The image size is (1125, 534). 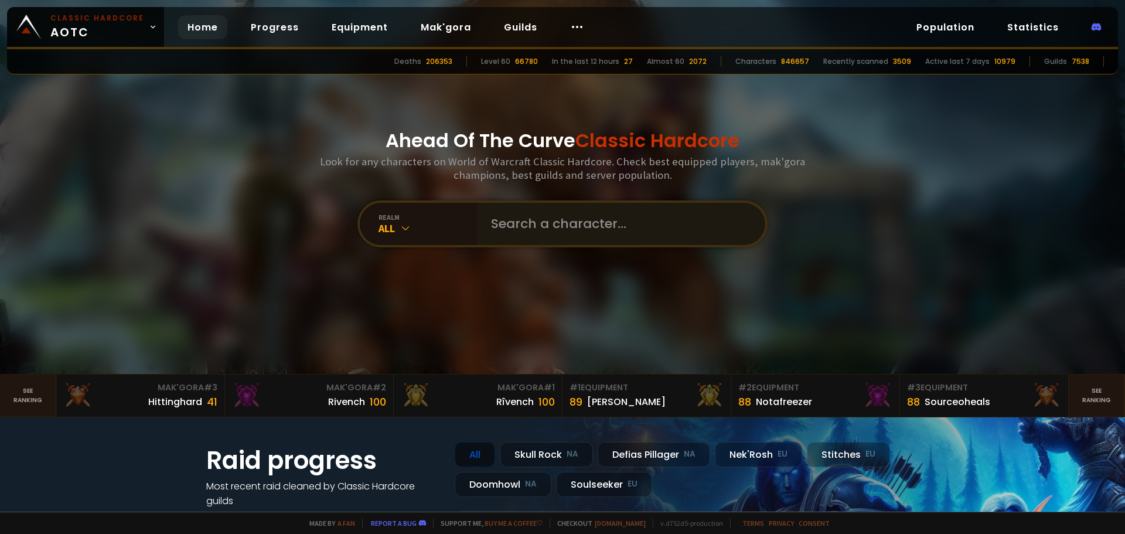 I want to click on div: Rivench, so click(x=346, y=401).